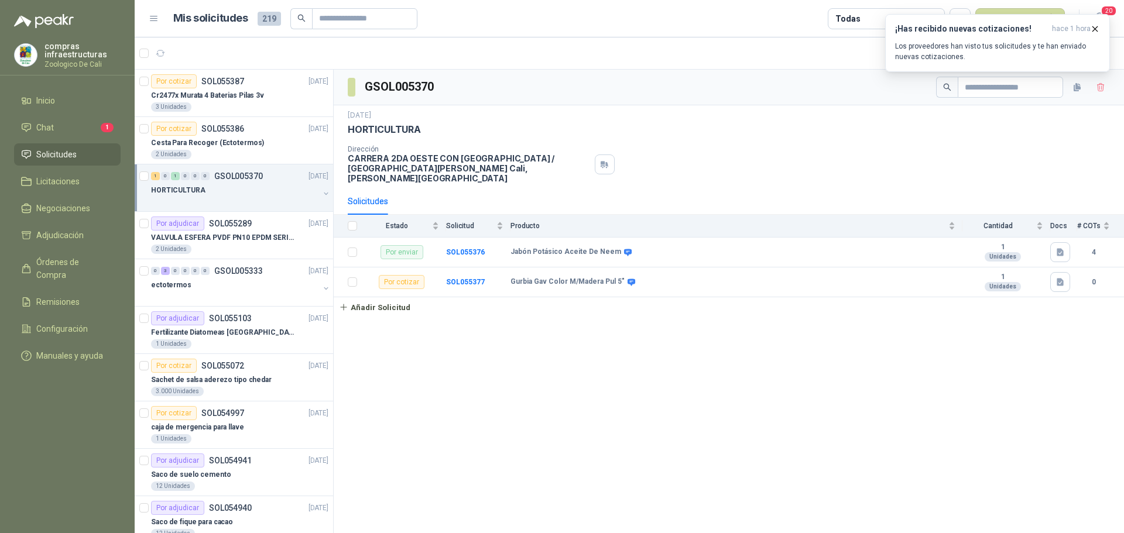  Describe the element at coordinates (83, 50) in the screenshot. I see `p: compras infraestructuras` at that location.